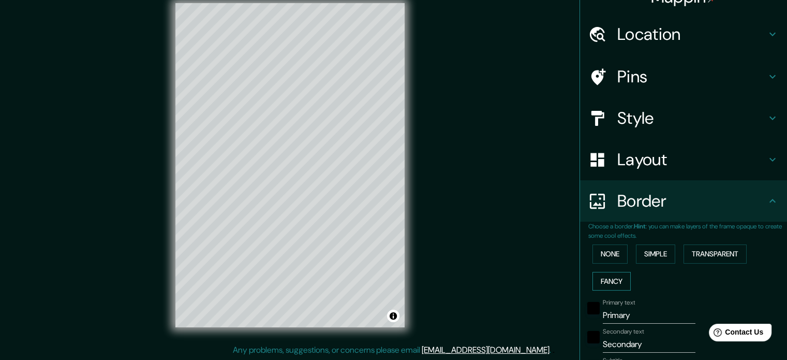 This screenshot has height=360, width=787. What do you see at coordinates (656, 254) in the screenshot?
I see `button: Simple` at bounding box center [656, 254].